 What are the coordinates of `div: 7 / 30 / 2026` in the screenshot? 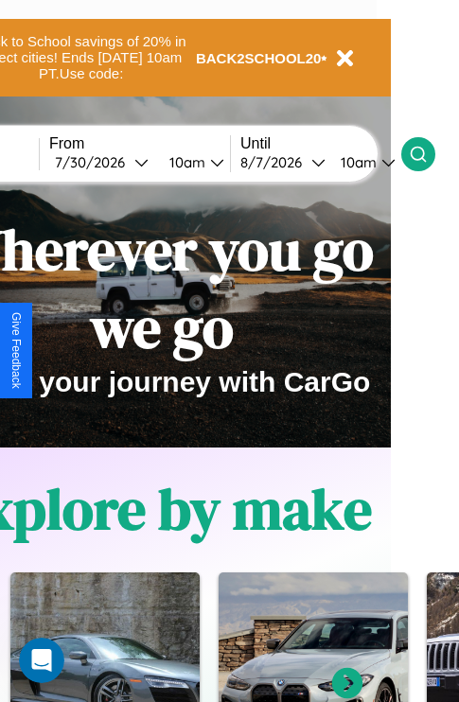 It's located at (95, 162).